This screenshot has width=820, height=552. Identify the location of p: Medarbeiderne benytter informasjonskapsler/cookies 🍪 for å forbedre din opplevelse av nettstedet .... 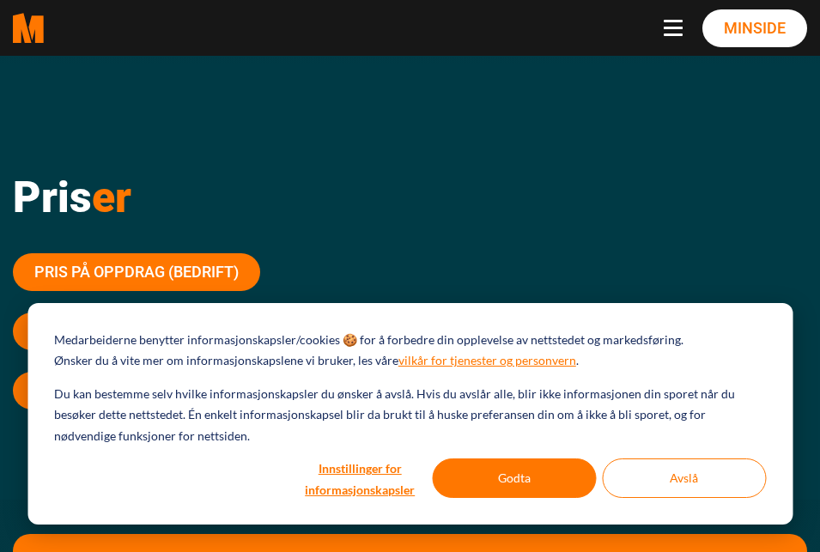
(368, 340).